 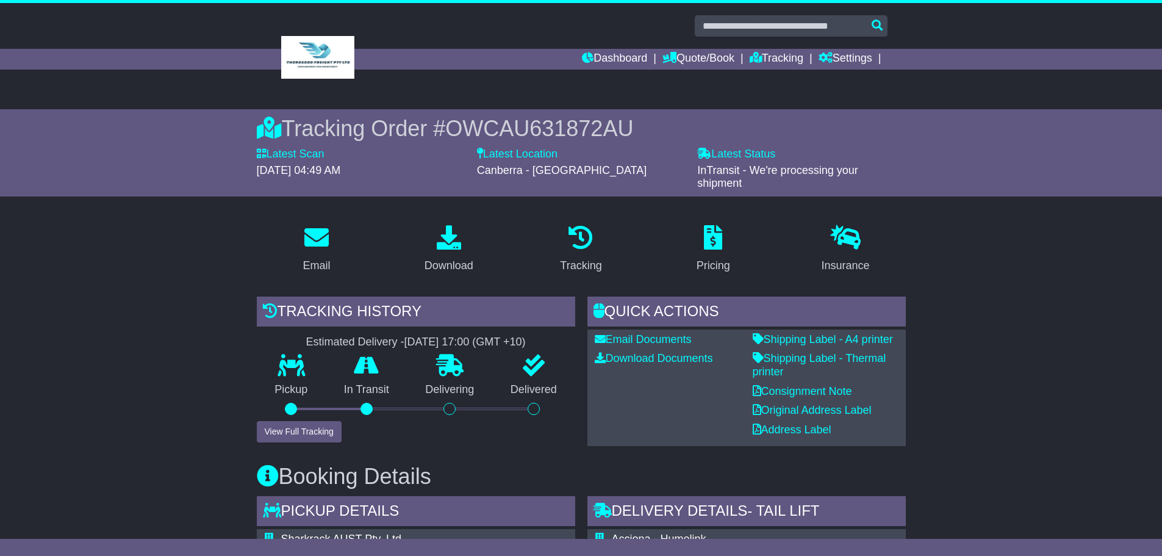 What do you see at coordinates (783, 510) in the screenshot?
I see `span: - Tail Lift` at bounding box center [783, 510].